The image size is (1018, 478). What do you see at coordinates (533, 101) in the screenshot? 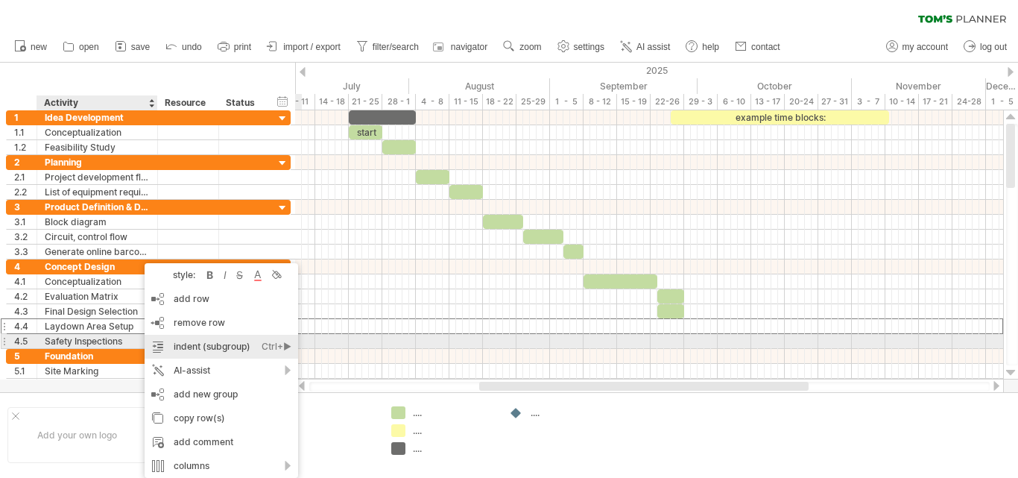
I see `div: 25-29` at bounding box center [533, 101].